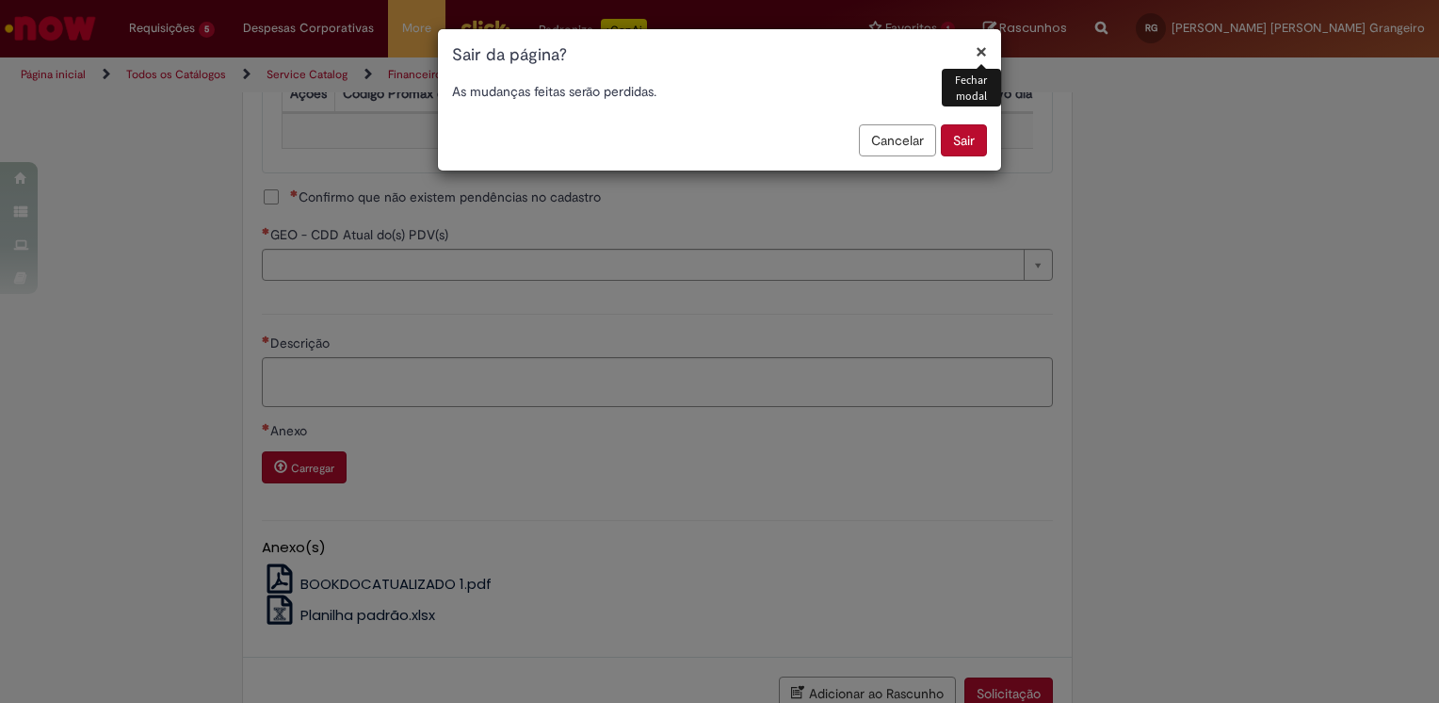 The image size is (1439, 703). I want to click on button: Cancelar, so click(898, 140).